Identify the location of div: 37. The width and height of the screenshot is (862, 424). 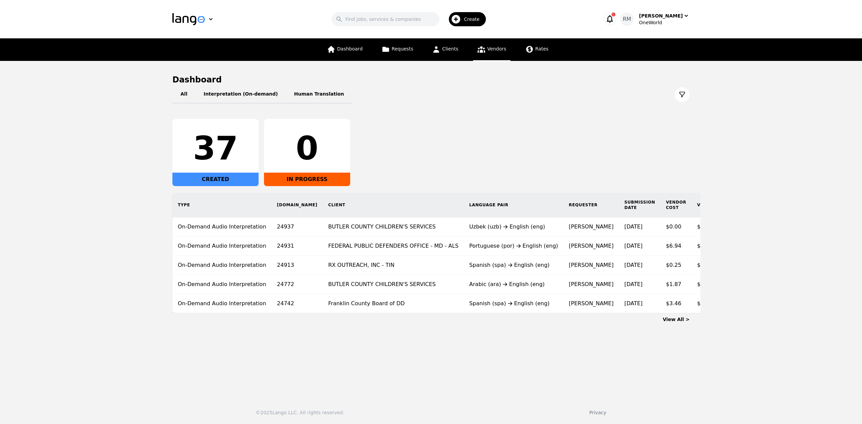
(216, 149).